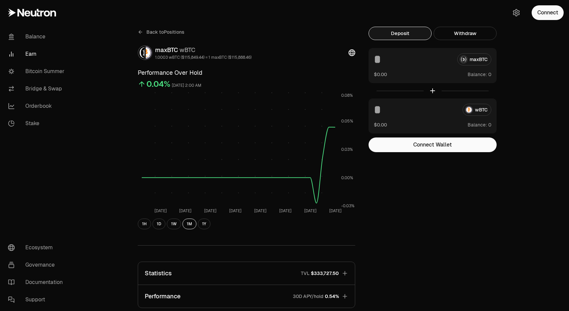 This screenshot has width=569, height=311. What do you see at coordinates (149, 53) in the screenshot?
I see `img: wBTC Logo` at bounding box center [149, 53].